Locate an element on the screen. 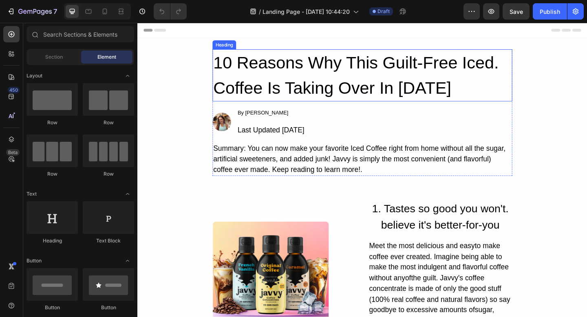 The height and width of the screenshot is (317, 587). span: Element is located at coordinates (107, 57).